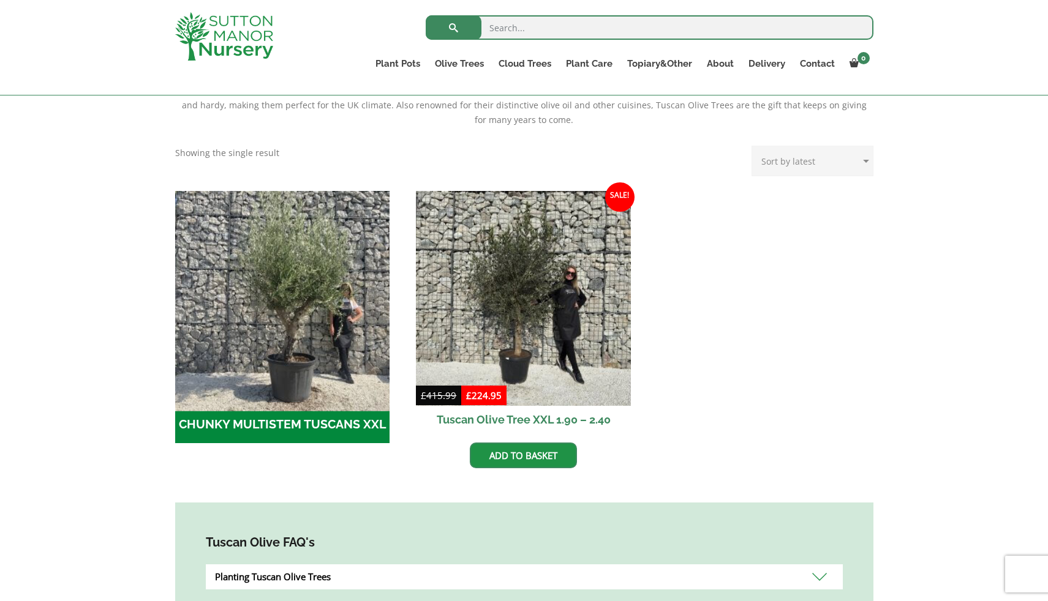  Describe the element at coordinates (812, 161) in the screenshot. I see `select: Shop order` at that location.